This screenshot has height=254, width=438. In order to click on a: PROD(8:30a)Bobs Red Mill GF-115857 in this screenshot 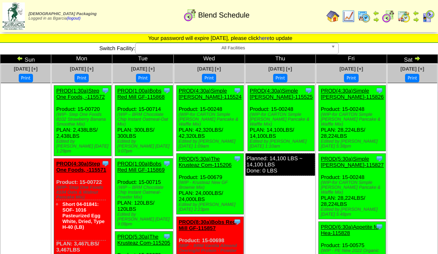, I will do `click(207, 225)`.